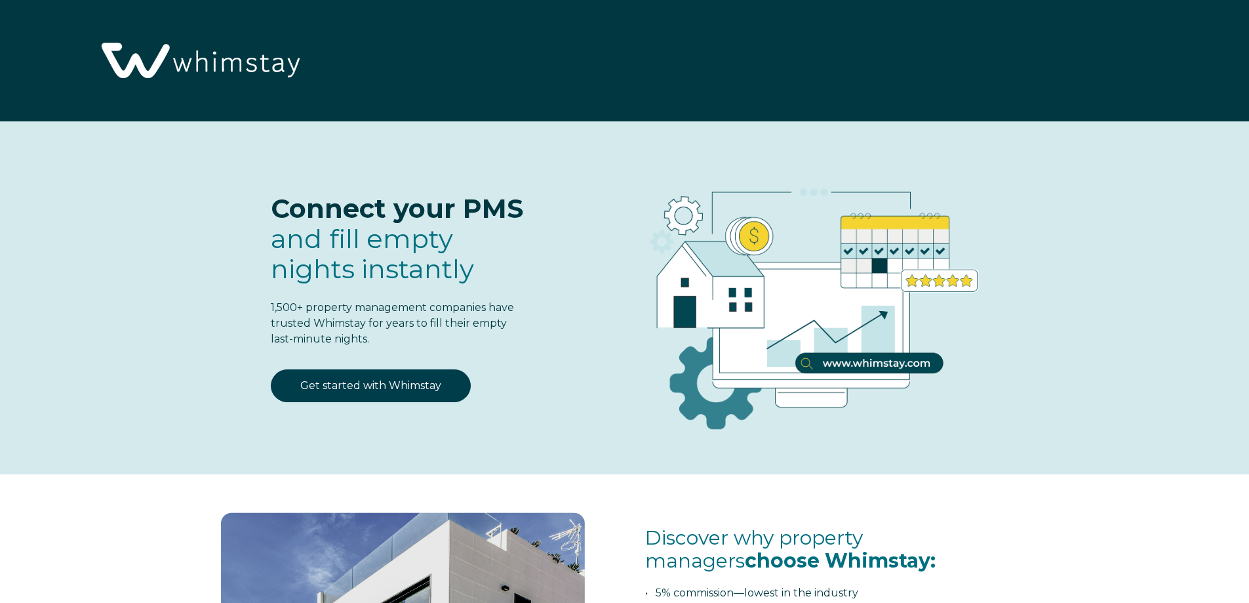 Image resolution: width=1249 pixels, height=603 pixels. What do you see at coordinates (199, 62) in the screenshot?
I see `img: Whimstay Logo-02 1` at bounding box center [199, 62].